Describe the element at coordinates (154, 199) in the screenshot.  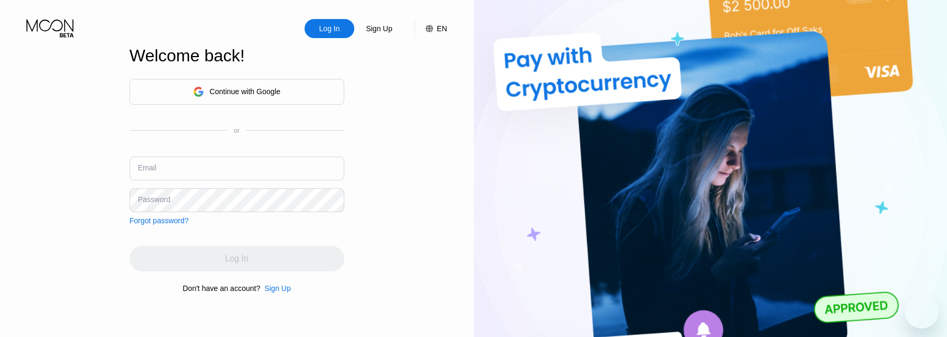
I see `div: Password` at that location.